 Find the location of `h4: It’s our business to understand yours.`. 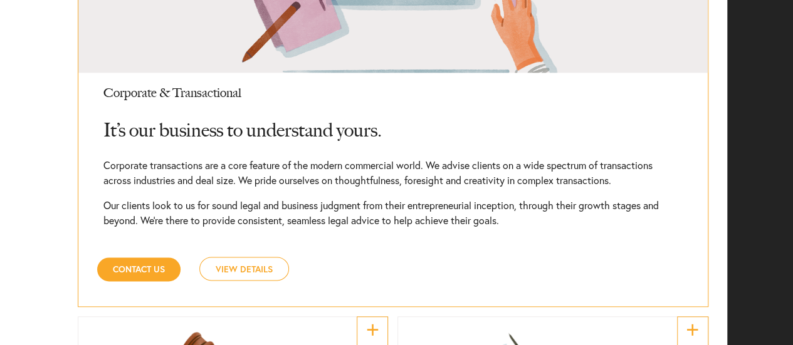

h4: It’s our business to understand yours. is located at coordinates (393, 127).